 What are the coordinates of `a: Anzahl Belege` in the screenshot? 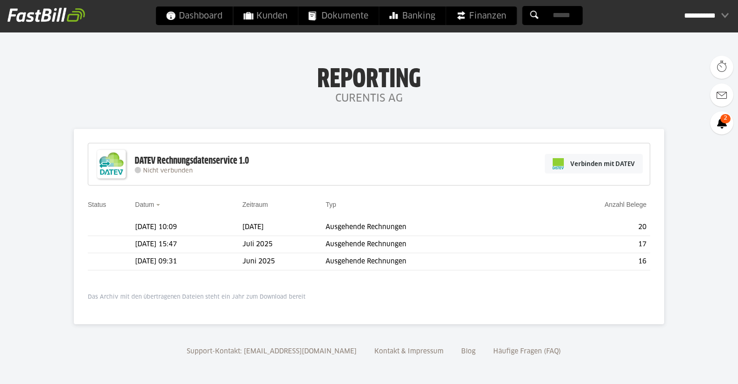 It's located at (625, 205).